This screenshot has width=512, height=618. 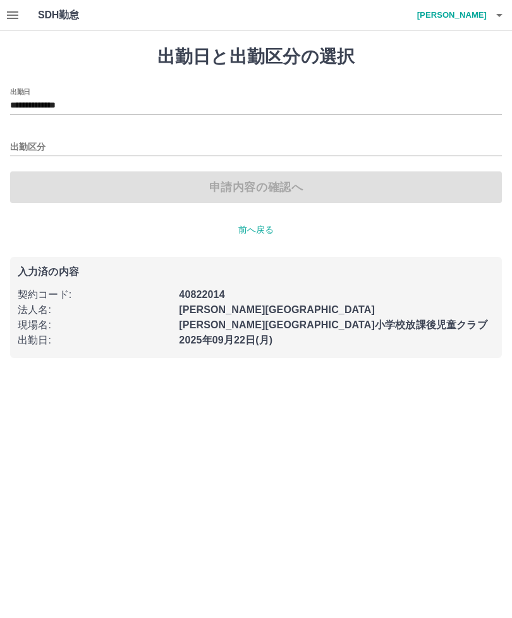 I want to click on p: 前へ戻る, so click(x=256, y=230).